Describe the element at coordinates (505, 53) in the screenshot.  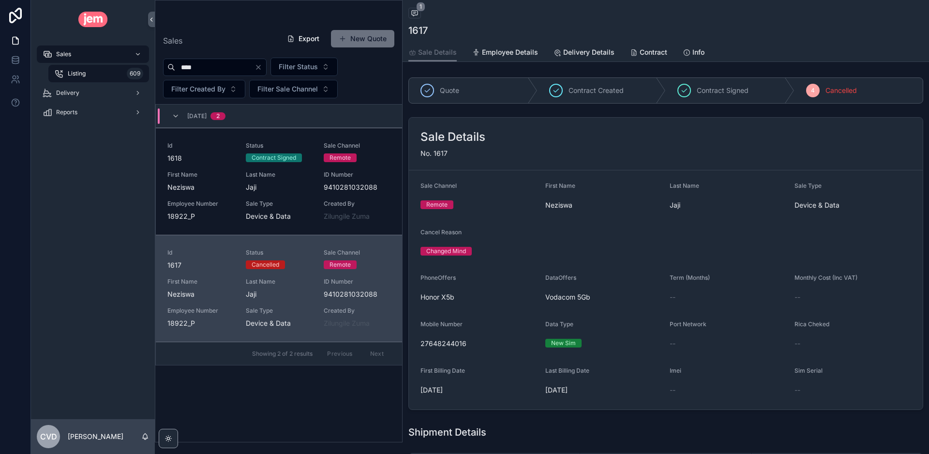
I see `a: Employee Details` at that location.